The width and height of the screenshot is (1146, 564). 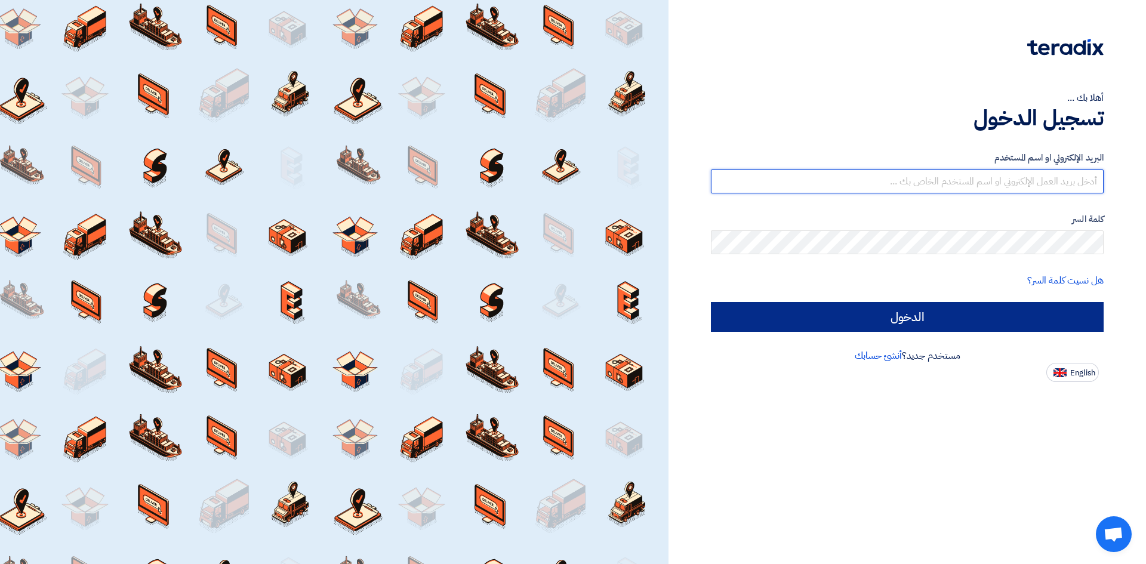 I want to click on label: البريد الإلكتروني او اسم المستخدم, so click(x=907, y=158).